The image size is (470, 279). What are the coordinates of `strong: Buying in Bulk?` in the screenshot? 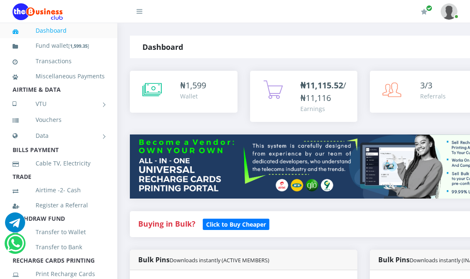 It's located at (167, 224).